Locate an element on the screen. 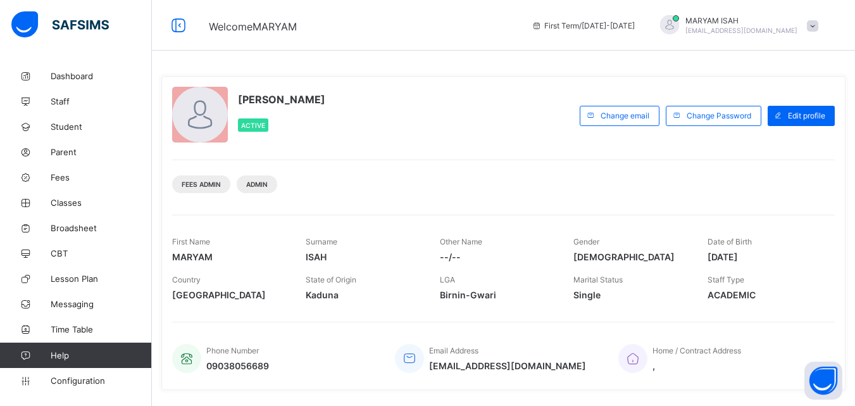 This screenshot has height=406, width=855. span: Marital Status is located at coordinates (598, 279).